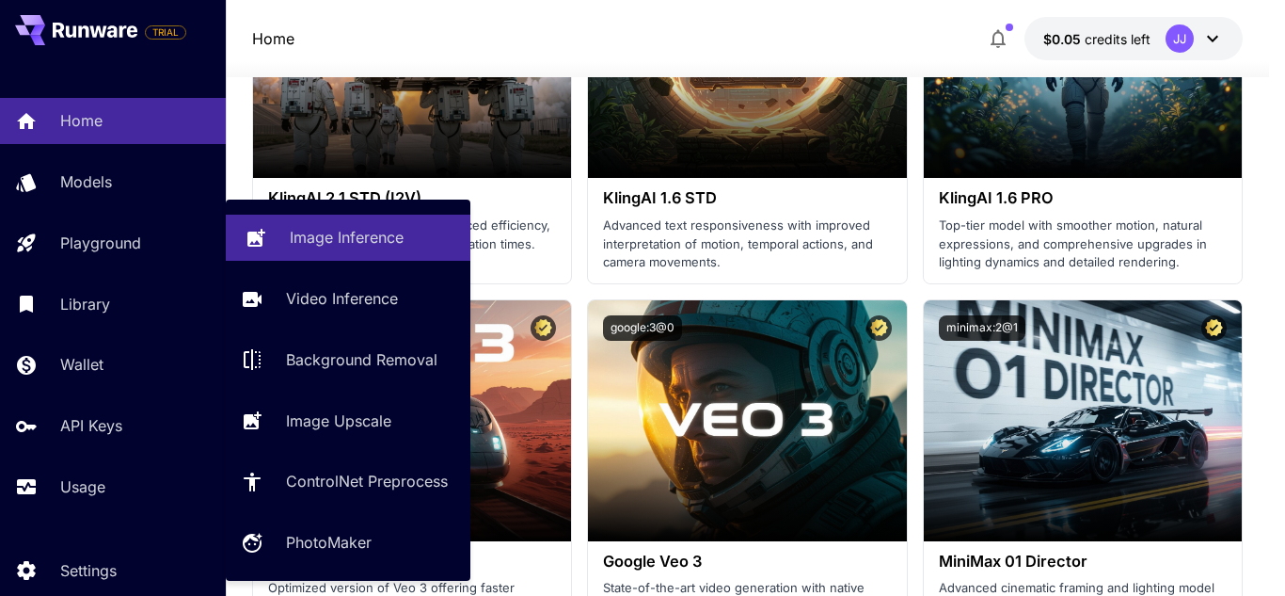 This screenshot has width=1285, height=596. I want to click on p: Settings, so click(88, 570).